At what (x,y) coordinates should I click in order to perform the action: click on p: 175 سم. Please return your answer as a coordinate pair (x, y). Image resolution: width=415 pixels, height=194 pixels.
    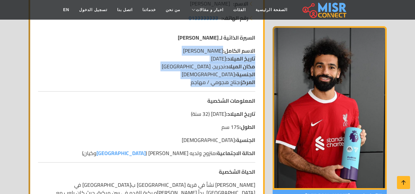
    Looking at the image, I should click on (147, 127).